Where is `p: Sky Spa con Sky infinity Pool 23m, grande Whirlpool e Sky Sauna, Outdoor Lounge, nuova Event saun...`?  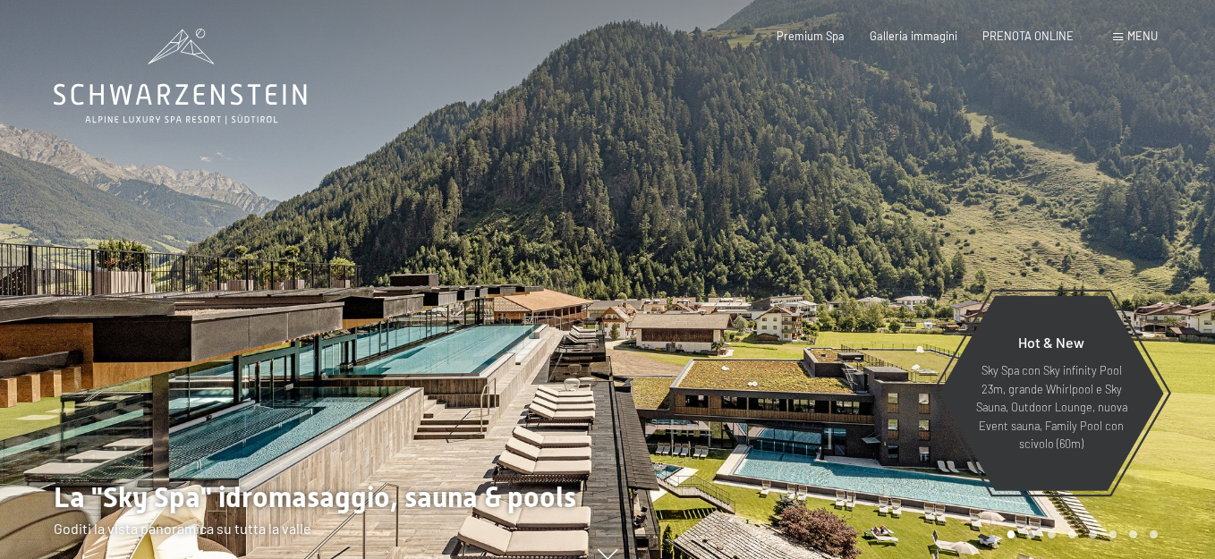
p: Sky Spa con Sky infinity Pool 23m, grande Whirlpool e Sky Sauna, Outdoor Lounge, nuova Event saun... is located at coordinates (1051, 407).